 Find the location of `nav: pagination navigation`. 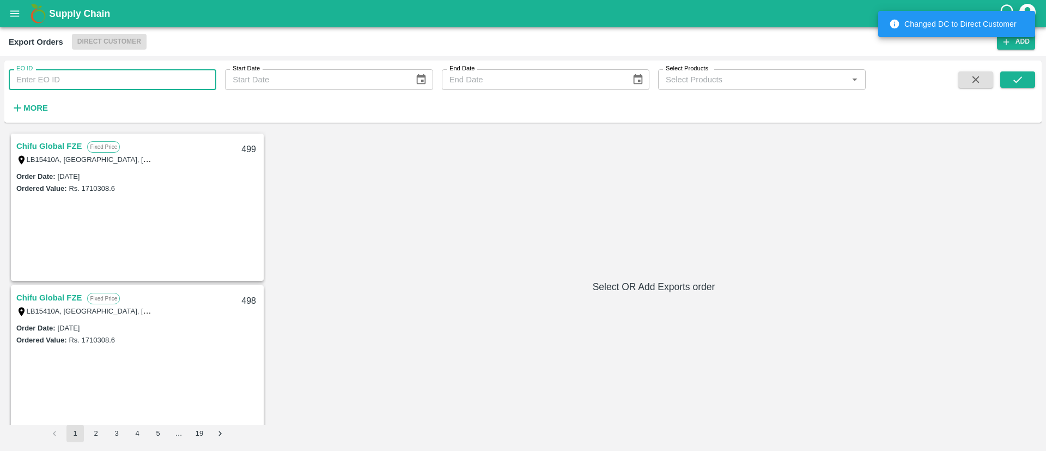

nav: pagination navigation is located at coordinates (137, 433).